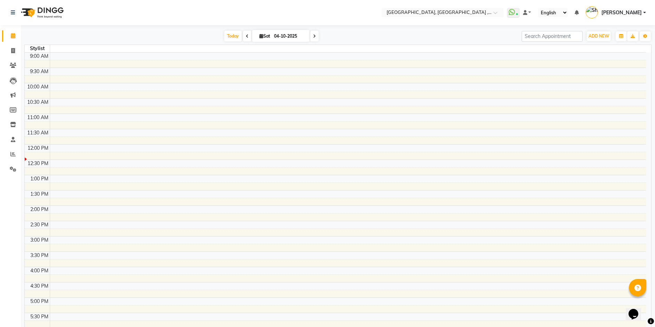 This screenshot has width=655, height=327. I want to click on div: 9:30 AM, so click(39, 71).